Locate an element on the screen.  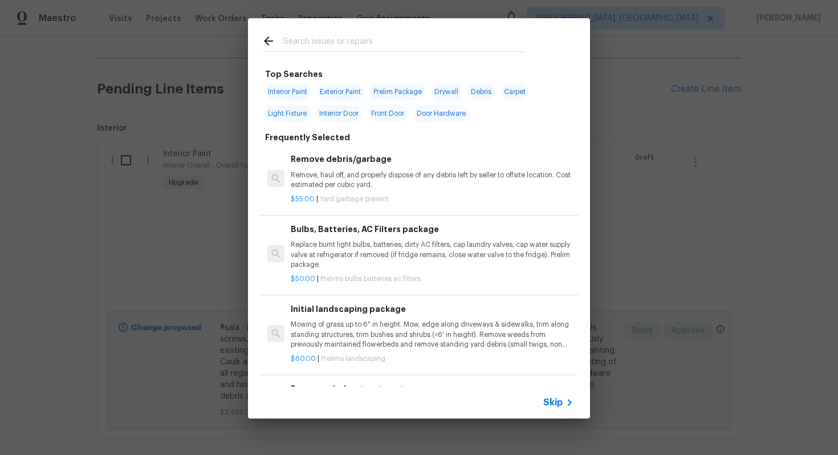
h6: Remove window treatments is located at coordinates (432, 389).